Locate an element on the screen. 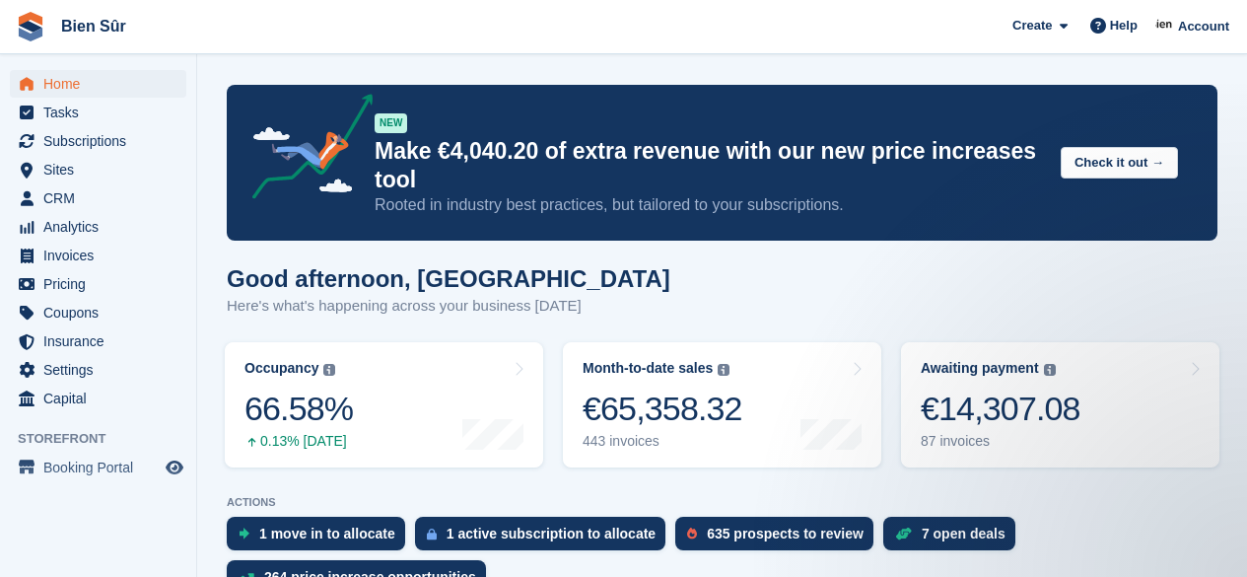  p: ACTIONS is located at coordinates (722, 502).